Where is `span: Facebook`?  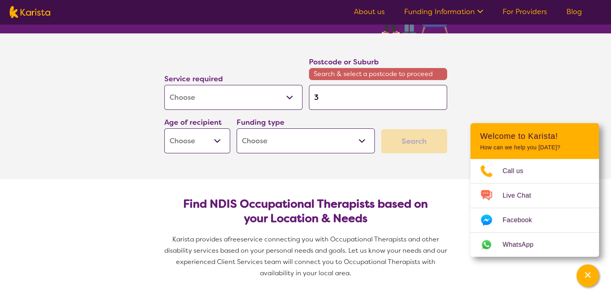
span: Facebook is located at coordinates (522, 220).